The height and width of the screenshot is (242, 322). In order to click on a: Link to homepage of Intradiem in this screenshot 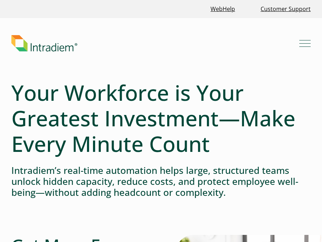, I will do `click(155, 43)`.